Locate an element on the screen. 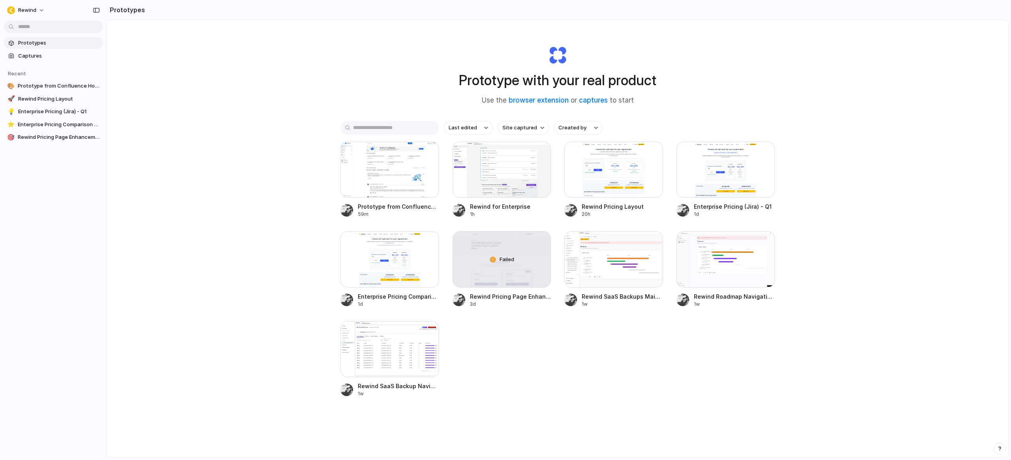 The height and width of the screenshot is (460, 1011). span: Last edited is located at coordinates (463, 128).